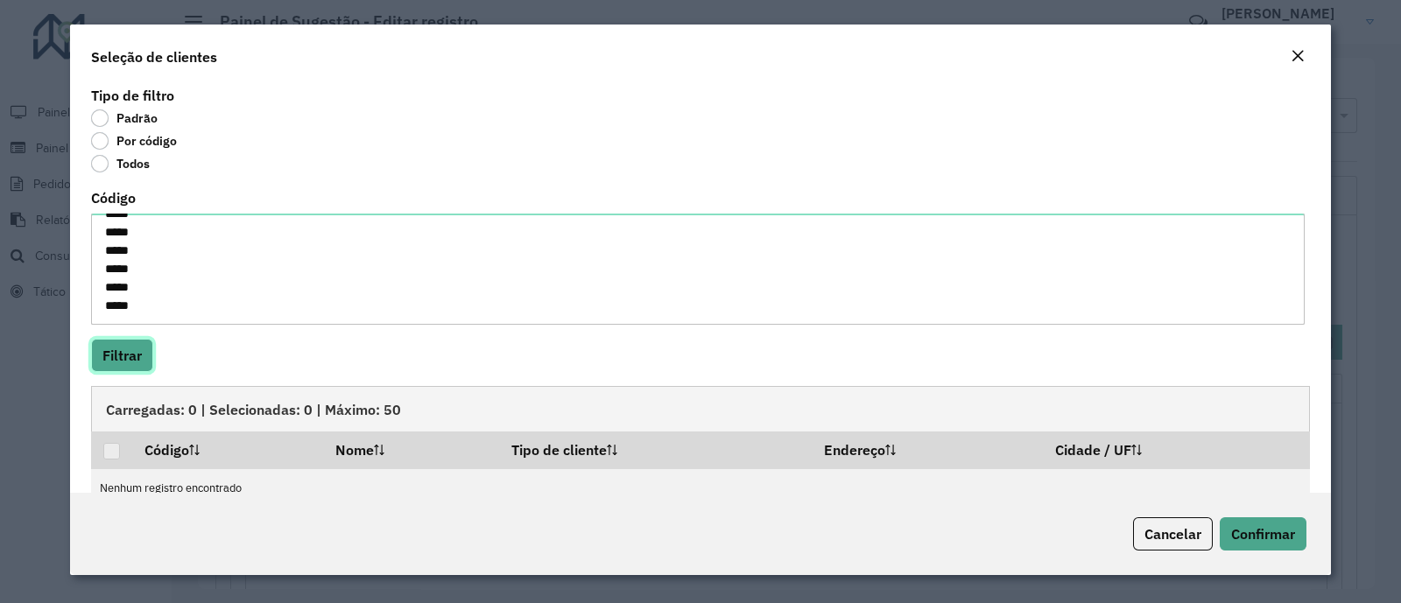 This screenshot has width=1401, height=603. I want to click on button: Cancelar, so click(1173, 534).